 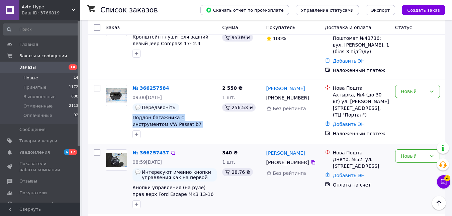 I want to click on span: 1172, so click(x=74, y=87).